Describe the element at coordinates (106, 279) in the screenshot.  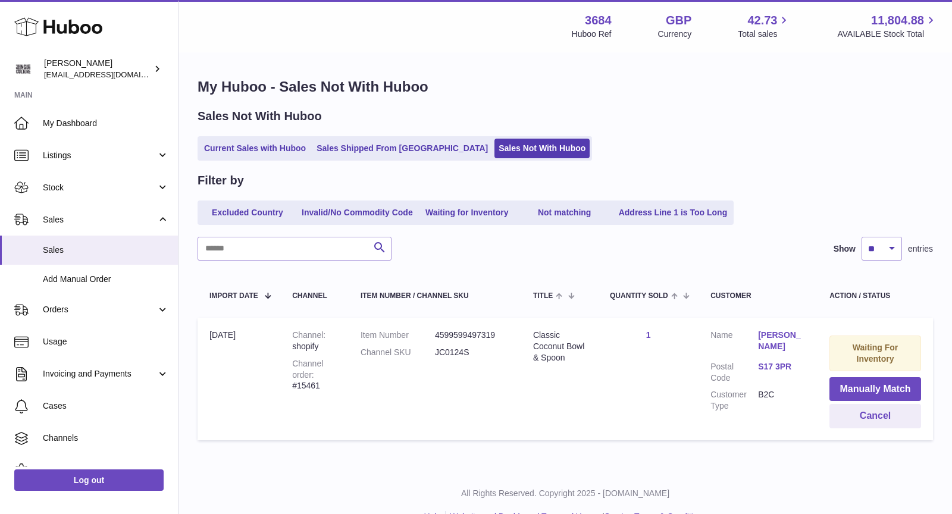
I see `span: Add Manual Order` at that location.